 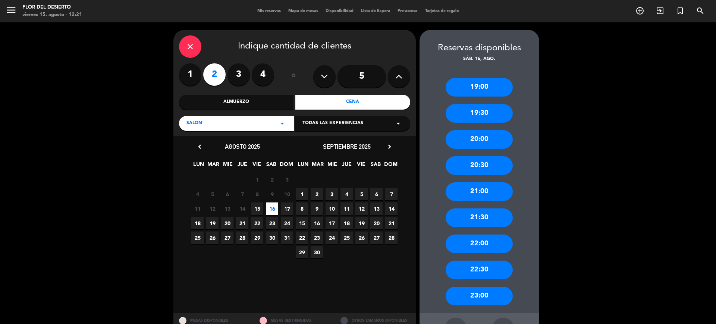 I want to click on div: Reservas disponibles, so click(x=479, y=48).